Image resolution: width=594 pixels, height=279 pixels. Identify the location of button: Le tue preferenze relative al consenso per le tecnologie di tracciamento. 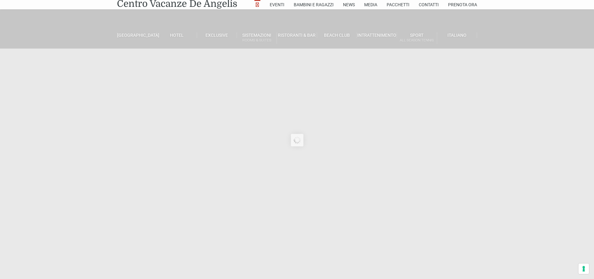
(584, 269).